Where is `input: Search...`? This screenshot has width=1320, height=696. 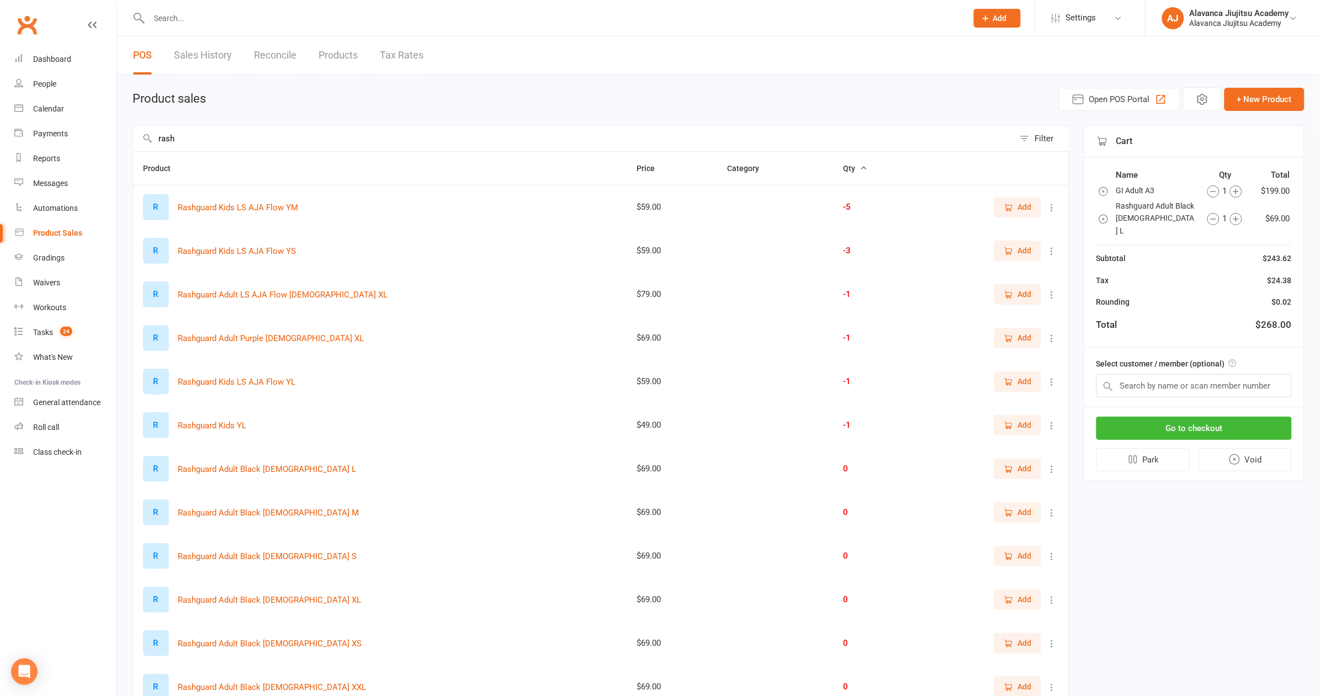 input: Search... is located at coordinates (553, 18).